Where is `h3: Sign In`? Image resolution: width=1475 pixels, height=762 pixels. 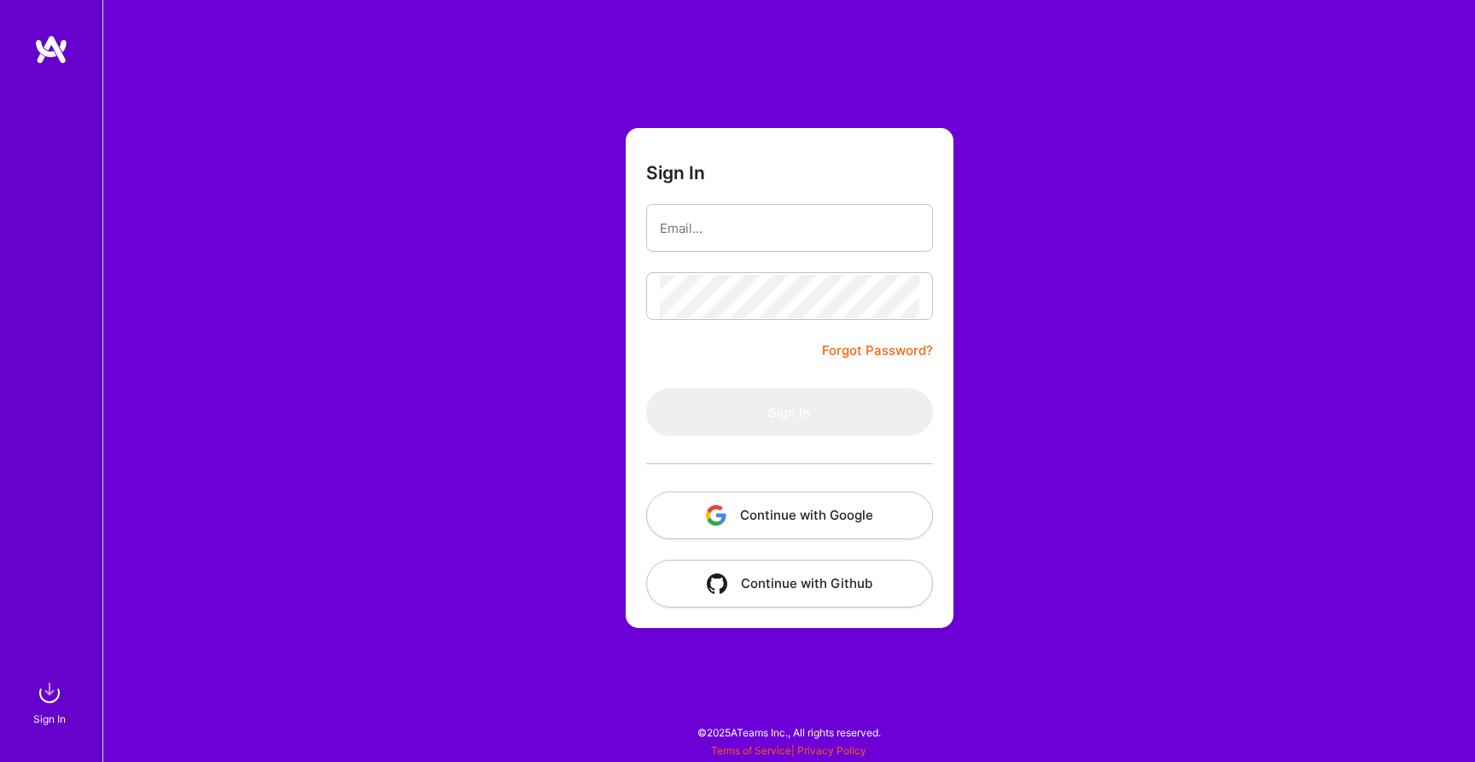
h3: Sign In is located at coordinates (675, 172).